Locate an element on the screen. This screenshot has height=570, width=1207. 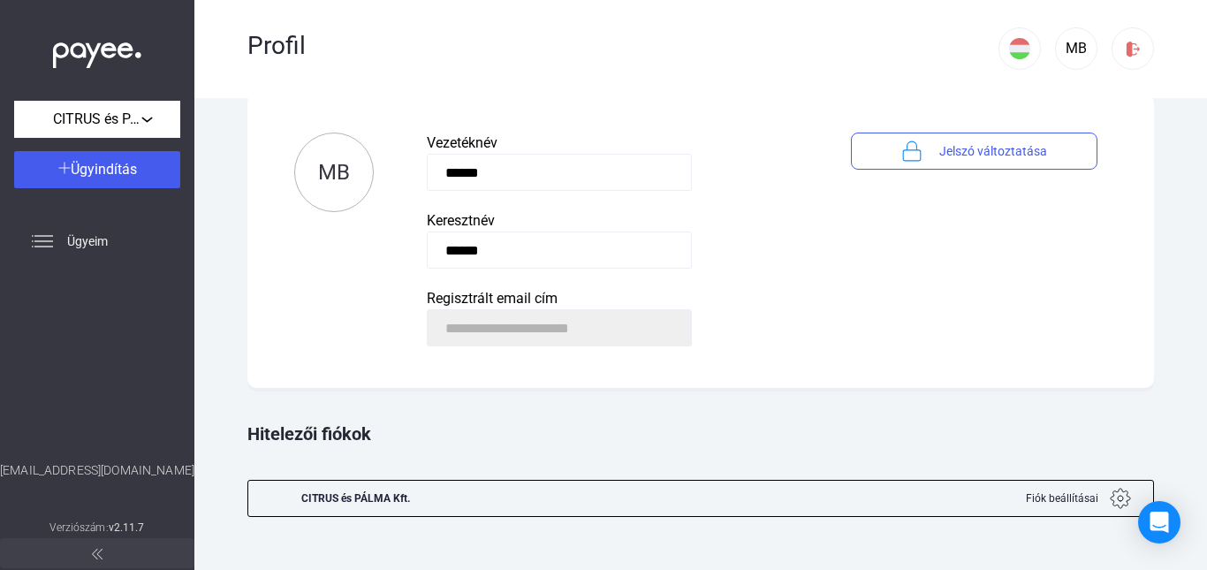
strong: v2.11.7 is located at coordinates (126, 527).